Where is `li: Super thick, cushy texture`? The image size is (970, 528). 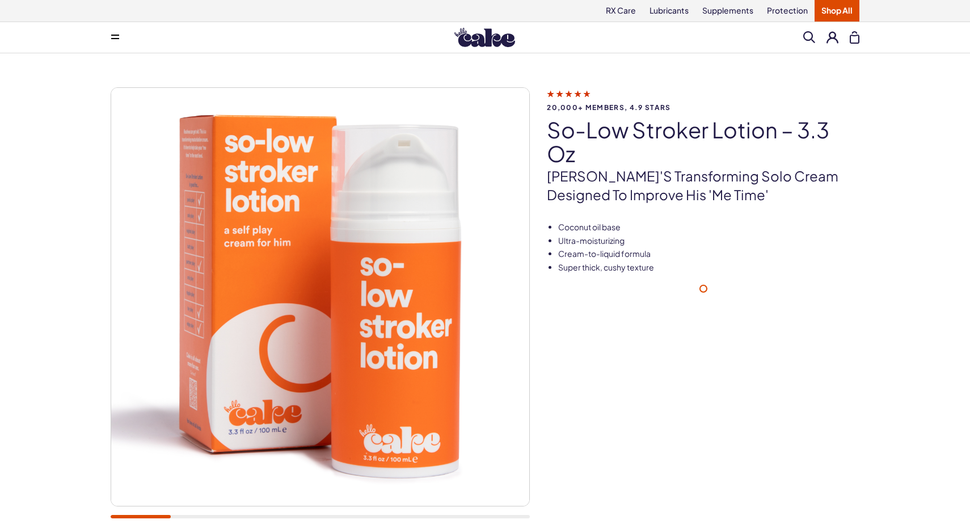 li: Super thick, cushy texture is located at coordinates (709, 268).